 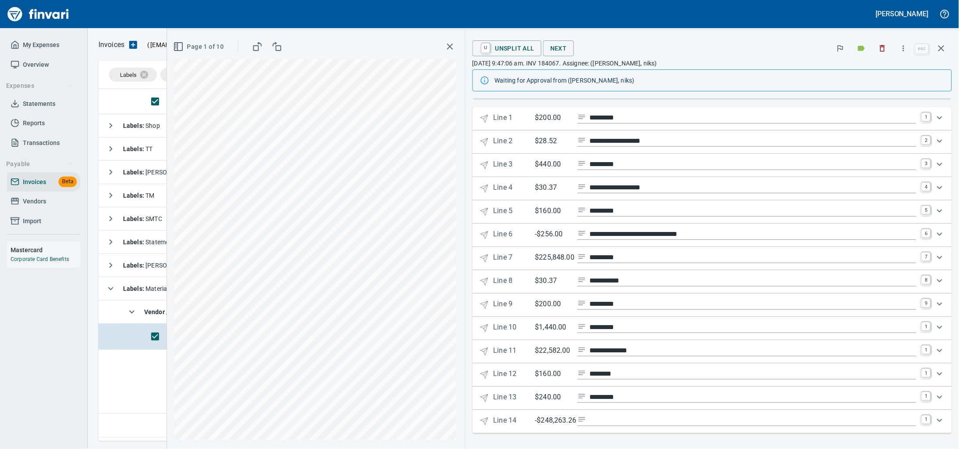 What do you see at coordinates (45, 250) in the screenshot?
I see `h6: Mastercard` at bounding box center [45, 250].